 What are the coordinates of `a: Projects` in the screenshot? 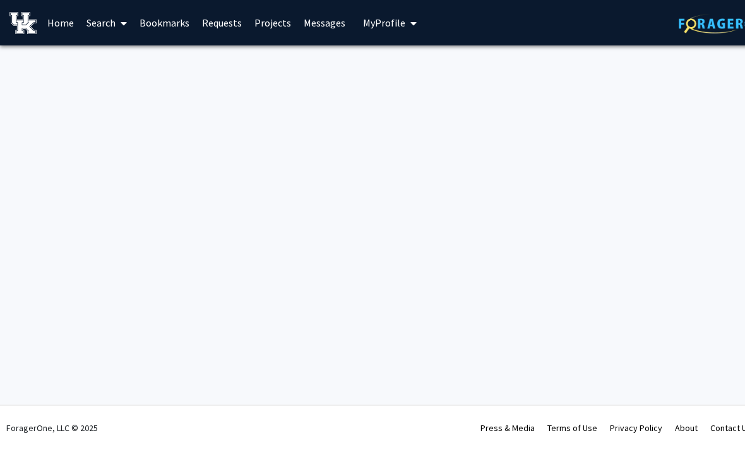 It's located at (273, 23).